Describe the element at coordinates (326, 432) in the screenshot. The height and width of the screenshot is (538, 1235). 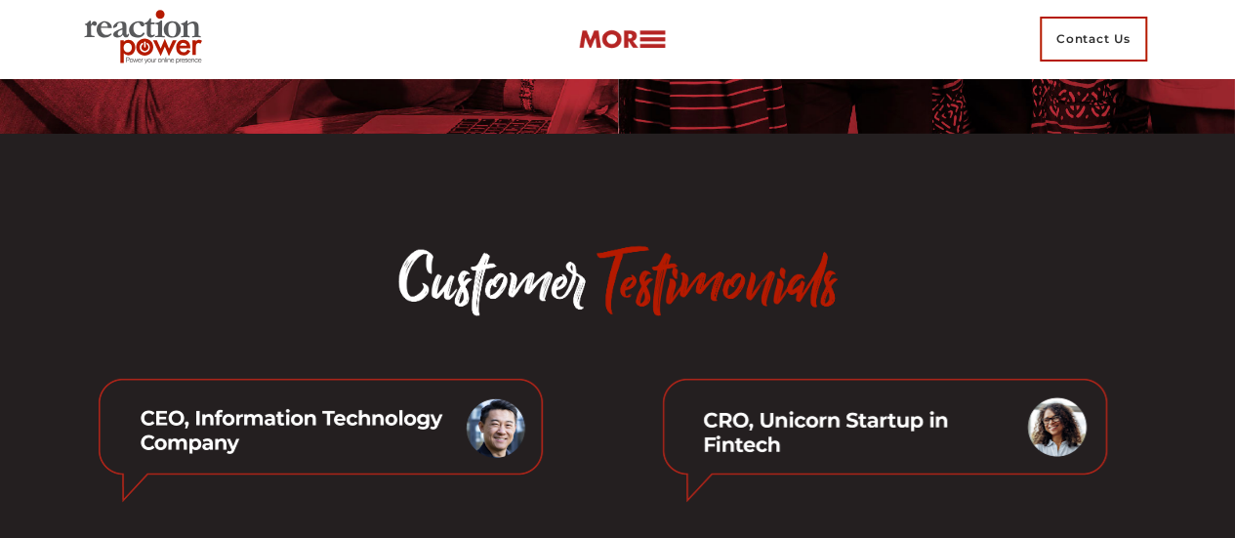
I see `img: CEO information technology testimonial image` at that location.